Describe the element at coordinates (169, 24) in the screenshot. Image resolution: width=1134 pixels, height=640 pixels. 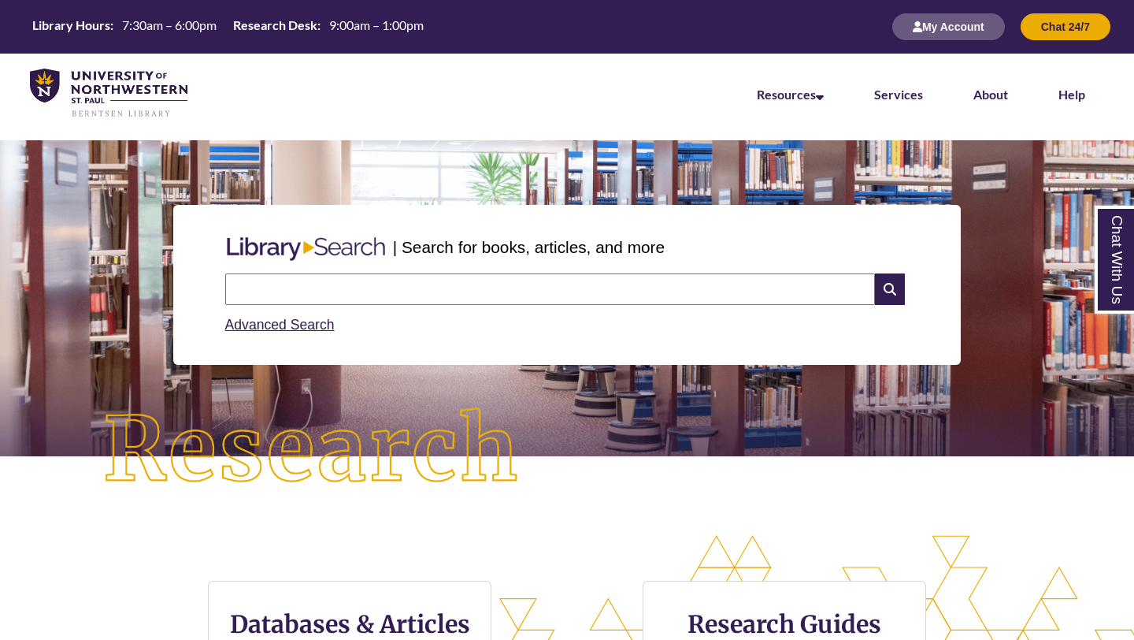
I see `span: 7:30am – 6:00pm` at that location.